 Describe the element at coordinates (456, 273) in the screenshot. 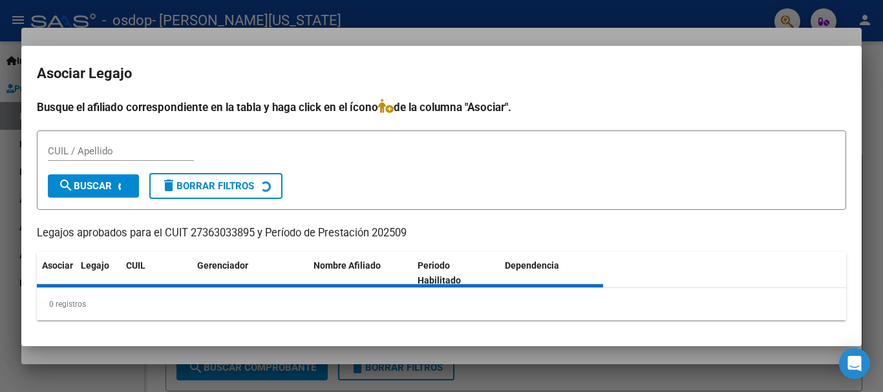

I see `datatable-header-cell: Periodo Habilitado` at that location.